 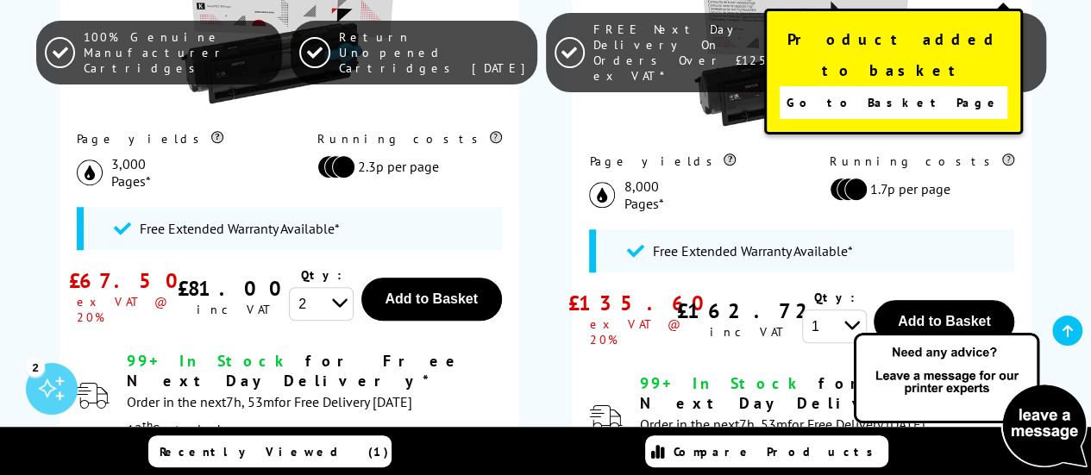 I want to click on span: Recently Viewed (1), so click(x=274, y=452).